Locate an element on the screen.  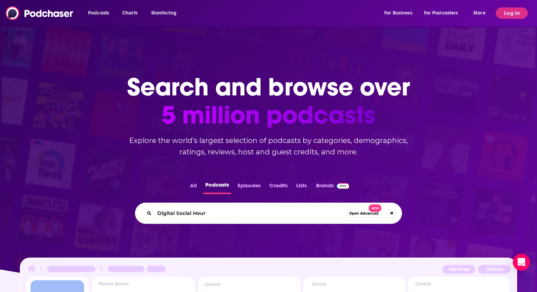
span: New is located at coordinates (375, 208).